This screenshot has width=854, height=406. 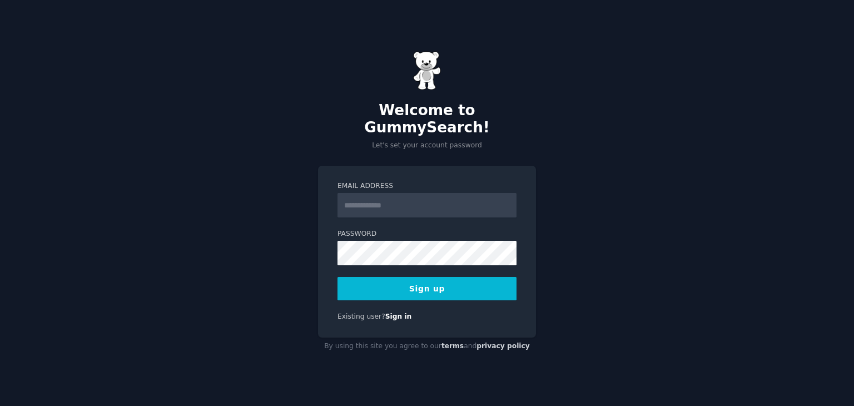 What do you see at coordinates (361, 316) in the screenshot?
I see `span: Existing user?` at bounding box center [361, 316].